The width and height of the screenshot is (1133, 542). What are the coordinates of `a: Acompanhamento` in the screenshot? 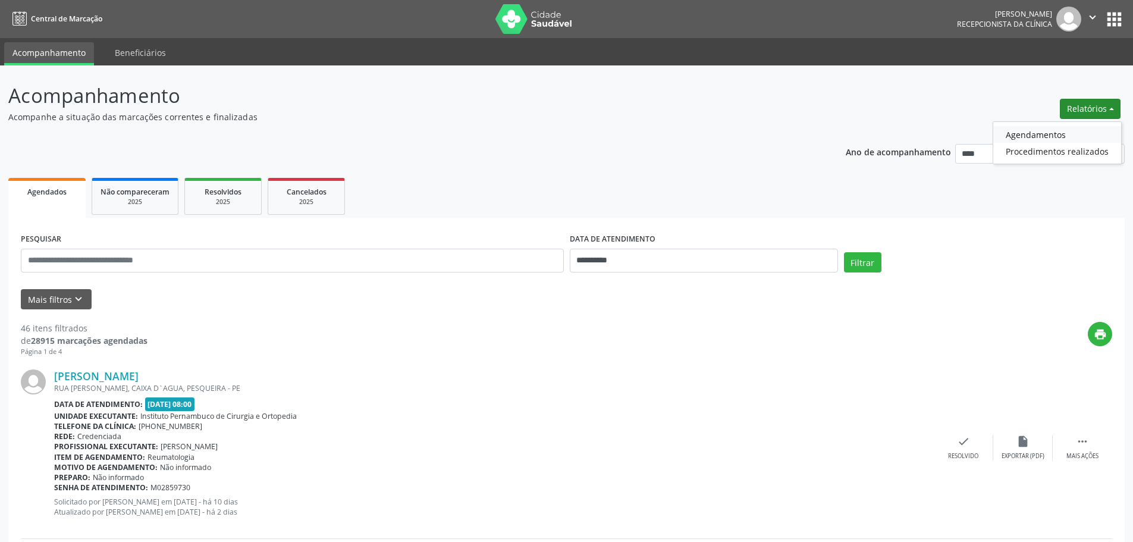 It's located at (49, 54).